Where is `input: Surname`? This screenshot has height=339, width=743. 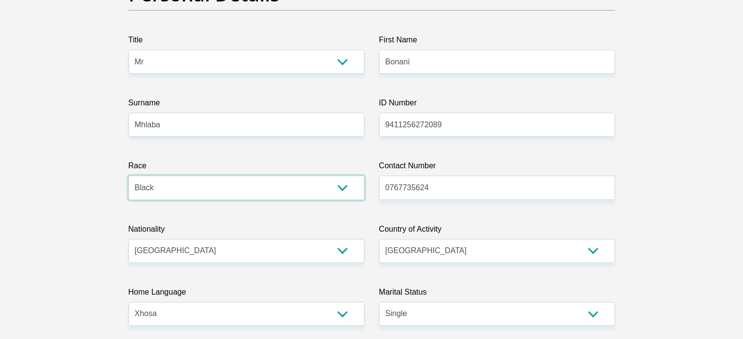
input: Surname is located at coordinates (246, 124).